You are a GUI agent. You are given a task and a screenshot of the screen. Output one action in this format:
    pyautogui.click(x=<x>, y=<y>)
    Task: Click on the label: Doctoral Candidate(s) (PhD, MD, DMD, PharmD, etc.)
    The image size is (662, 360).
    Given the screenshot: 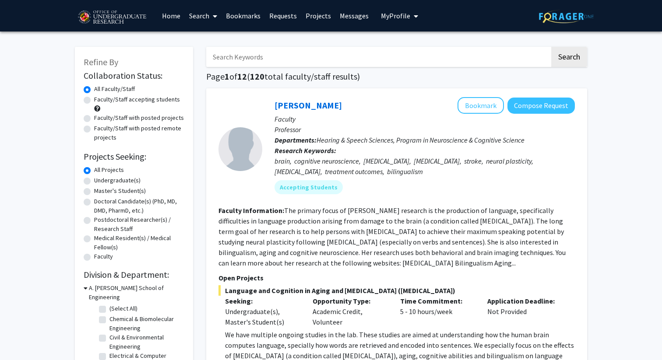 What is the action you would take?
    pyautogui.click(x=139, y=206)
    